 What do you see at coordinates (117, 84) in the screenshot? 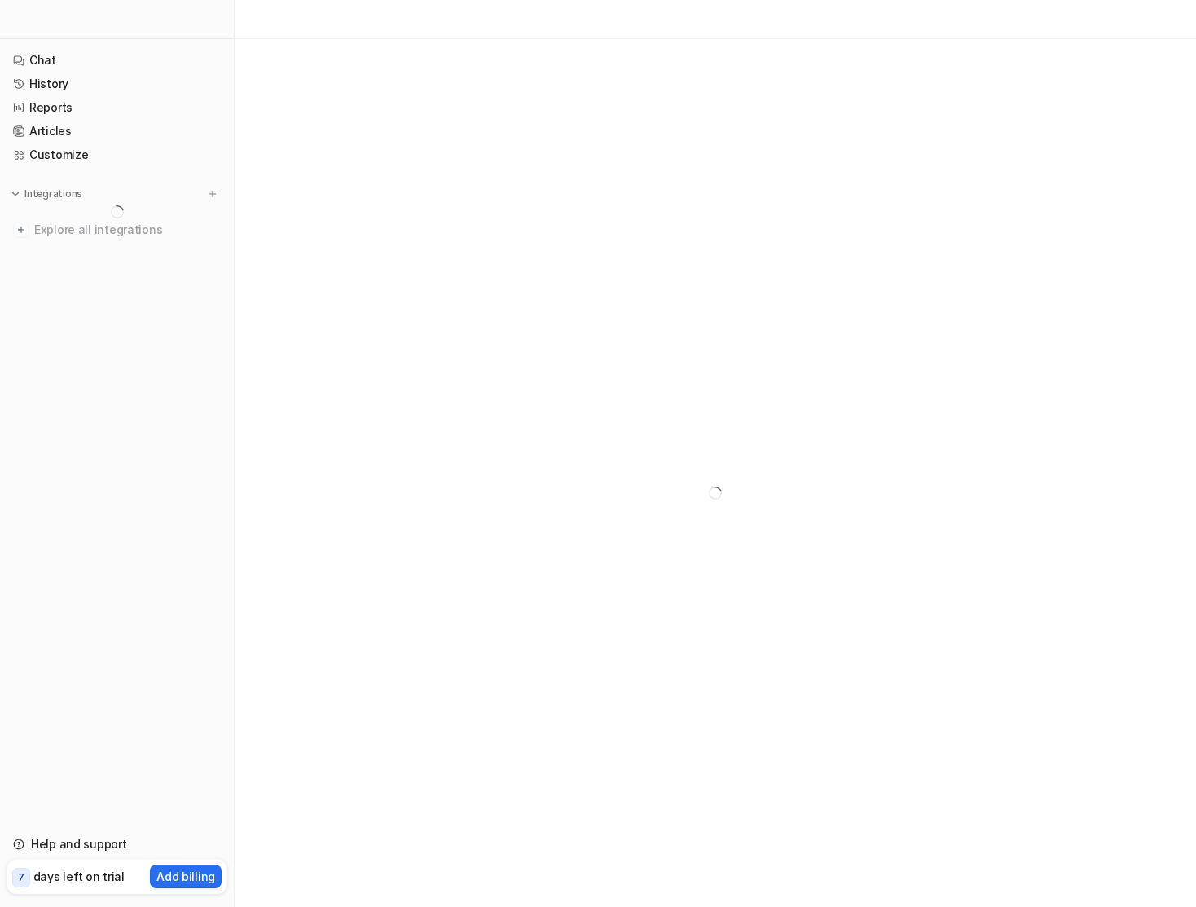
I see `a: History` at bounding box center [117, 84].